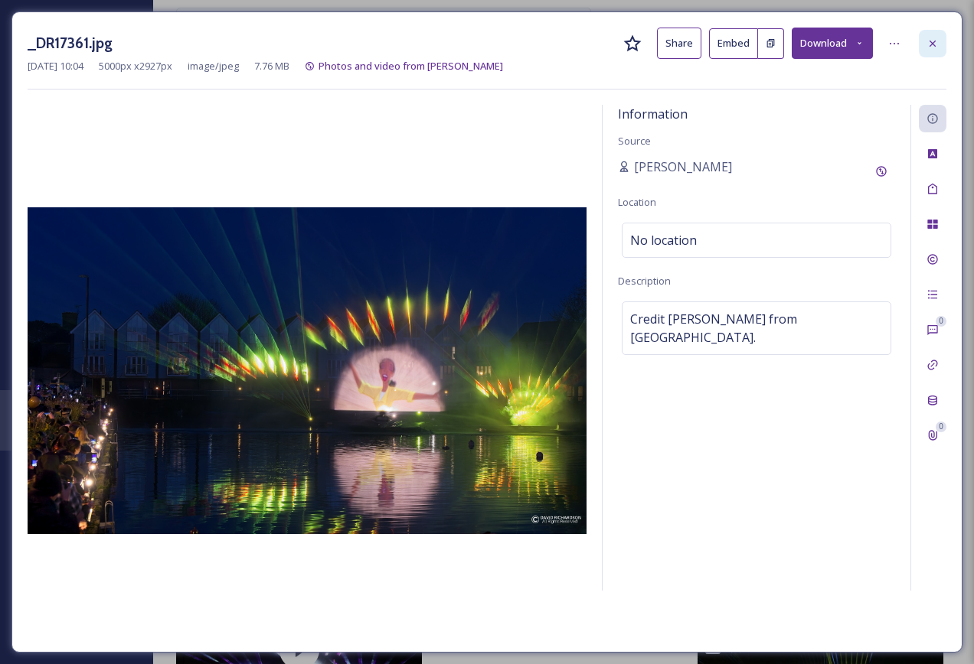 The image size is (974, 664). I want to click on button: Share, so click(679, 43).